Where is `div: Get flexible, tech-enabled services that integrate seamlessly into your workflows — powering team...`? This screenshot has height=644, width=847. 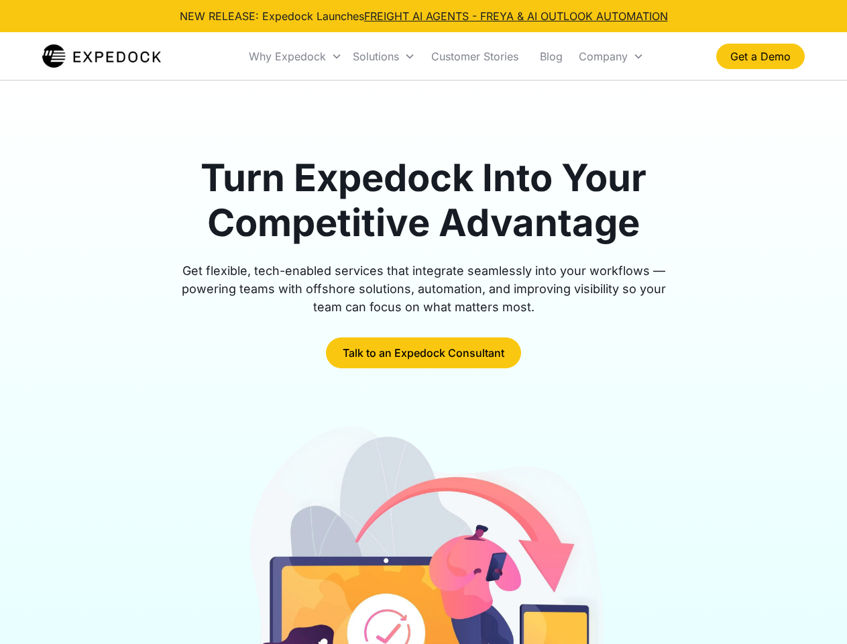
div: Get flexible, tech-enabled services that integrate seamlessly into your workflows — powering team... is located at coordinates (424, 288).